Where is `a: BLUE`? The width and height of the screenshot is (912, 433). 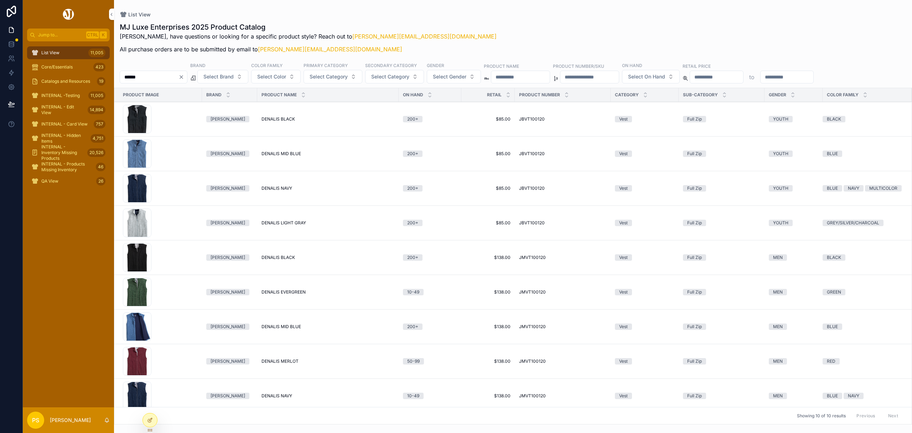 a: BLUE is located at coordinates (863, 154).